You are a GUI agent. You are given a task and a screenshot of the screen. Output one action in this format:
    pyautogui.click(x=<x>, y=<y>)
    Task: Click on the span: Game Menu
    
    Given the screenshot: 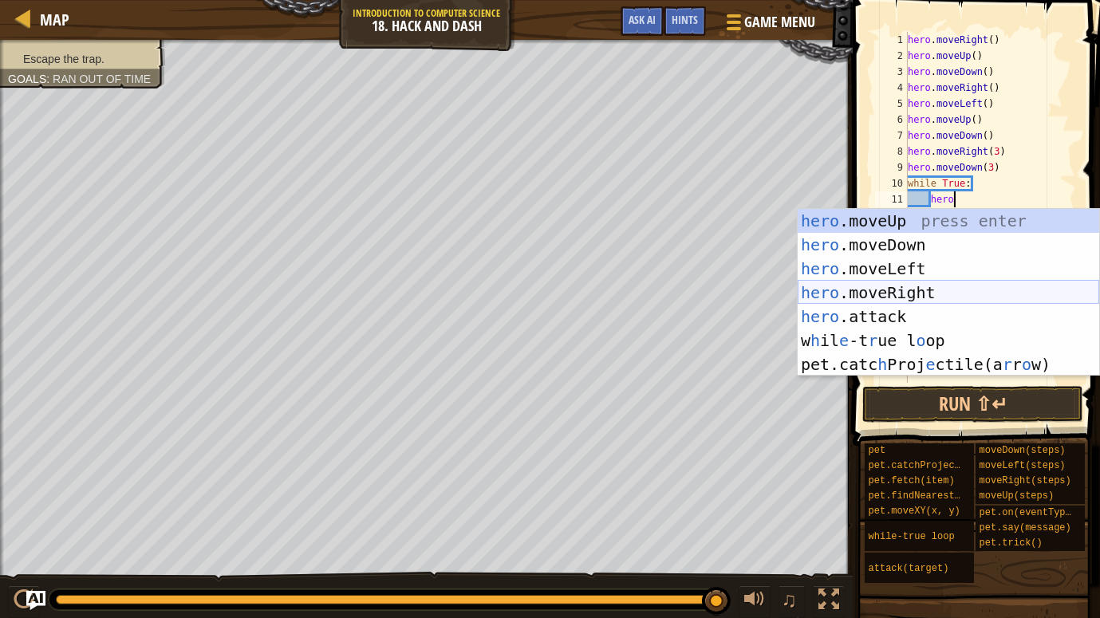 What is the action you would take?
    pyautogui.click(x=779, y=22)
    